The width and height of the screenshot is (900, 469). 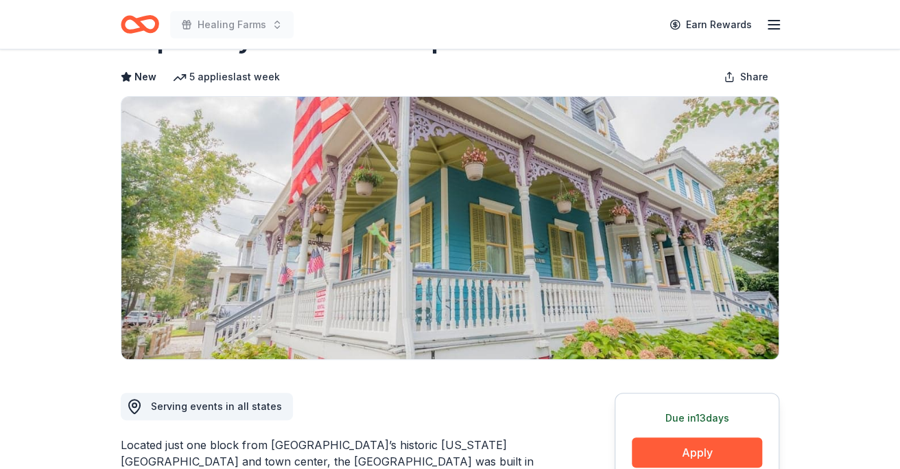 I want to click on button: Share, so click(x=746, y=77).